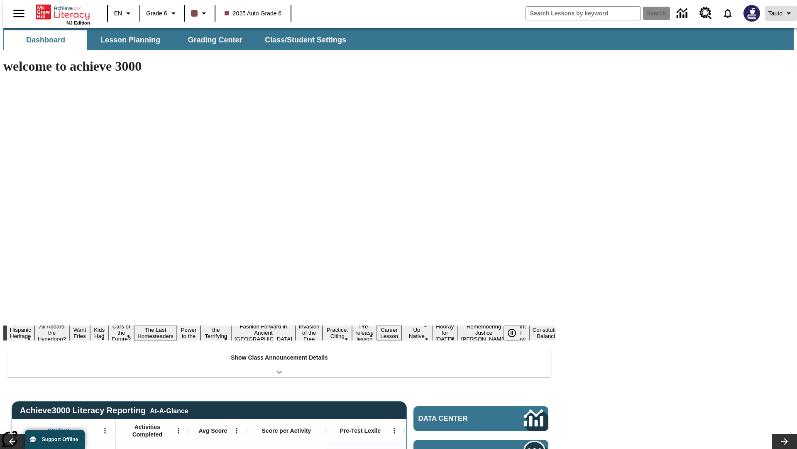  Describe the element at coordinates (728, 13) in the screenshot. I see `a: Notifications` at that location.